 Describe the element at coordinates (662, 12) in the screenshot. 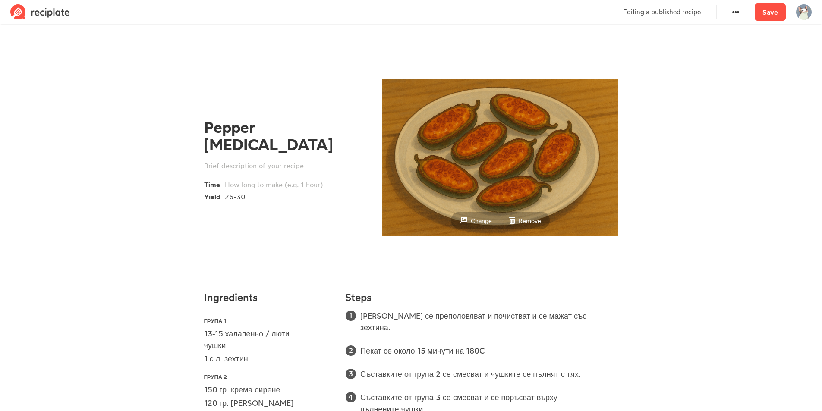

I see `p: Editing a published recipe` at that location.